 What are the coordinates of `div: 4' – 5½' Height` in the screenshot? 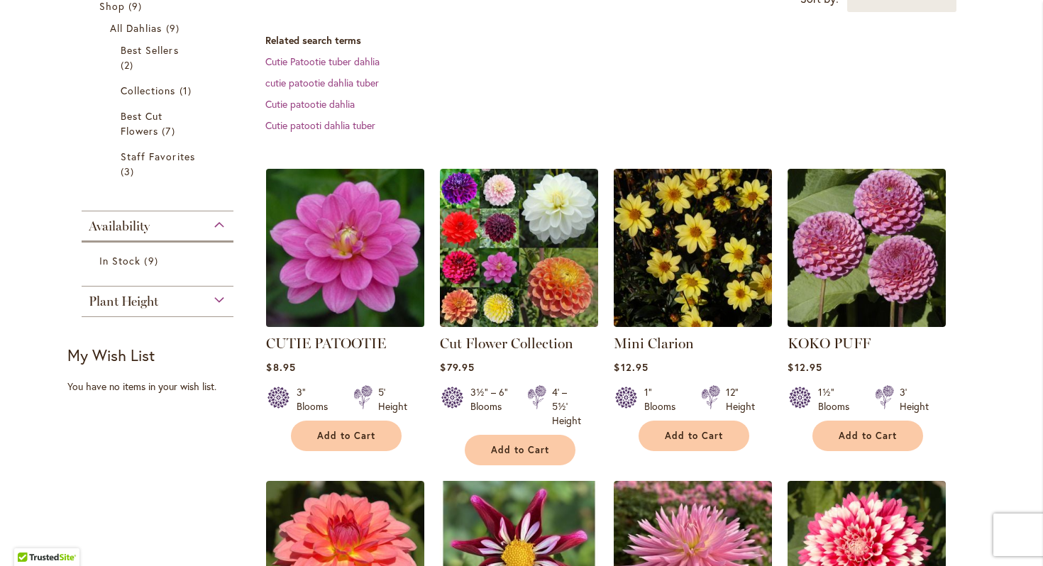 It's located at (566, 407).